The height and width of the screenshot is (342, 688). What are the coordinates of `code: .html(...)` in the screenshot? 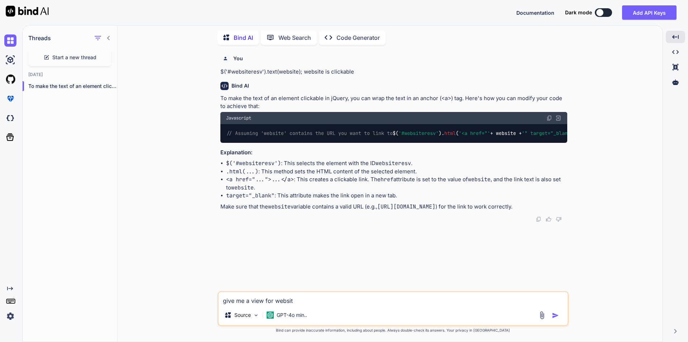 It's located at (242, 171).